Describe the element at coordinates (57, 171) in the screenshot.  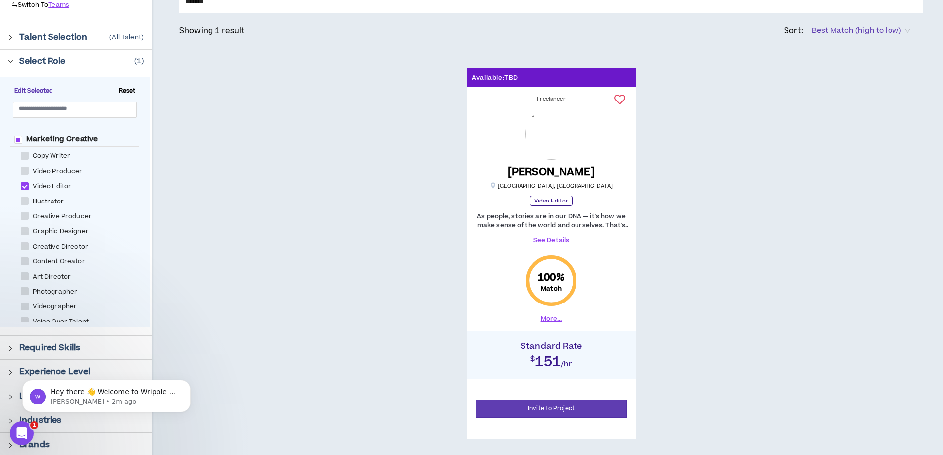
I see `span: Video Producer` at that location.